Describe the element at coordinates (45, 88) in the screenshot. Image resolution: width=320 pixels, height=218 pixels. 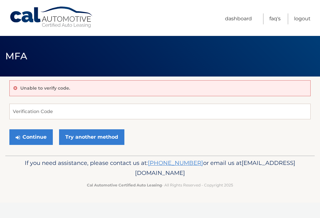
I see `p: Unable to verify code.` at that location.